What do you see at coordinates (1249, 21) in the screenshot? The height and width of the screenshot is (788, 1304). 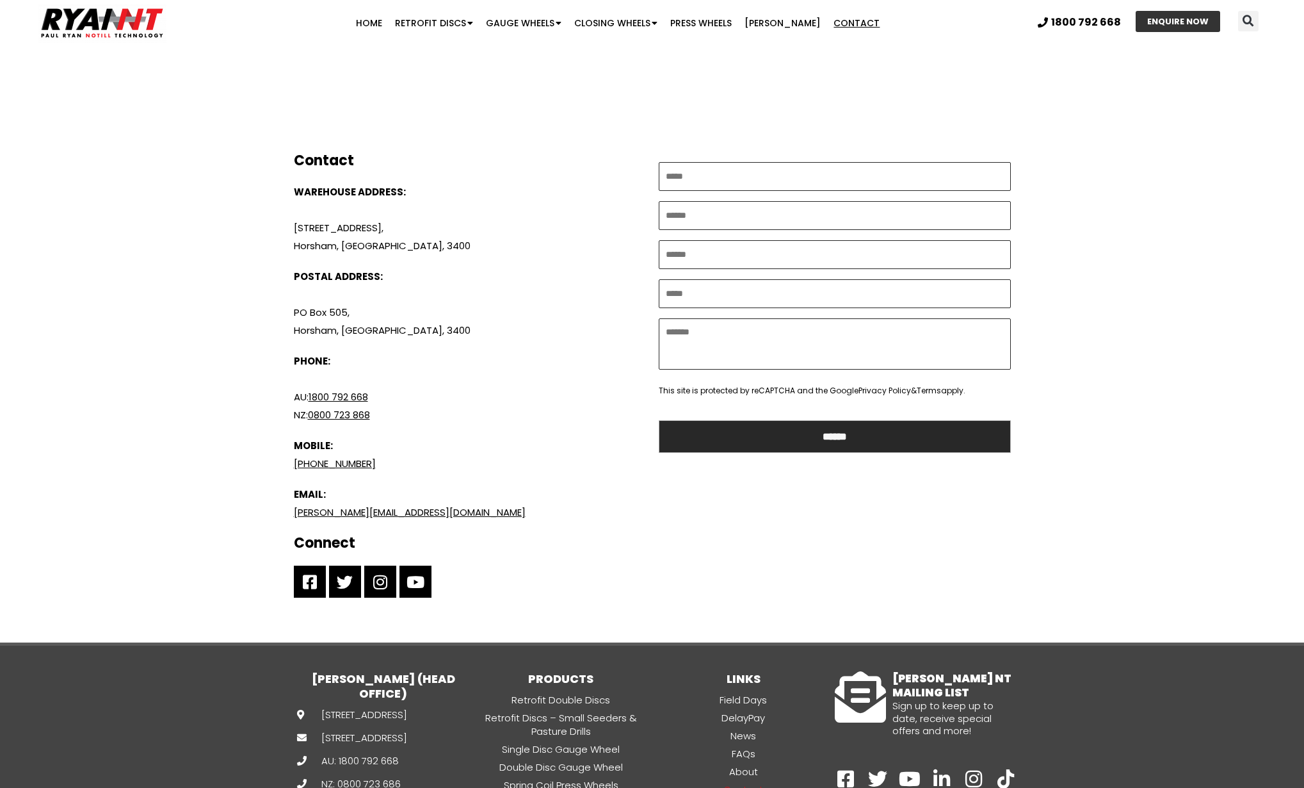 I see `div: Search` at bounding box center [1249, 21].